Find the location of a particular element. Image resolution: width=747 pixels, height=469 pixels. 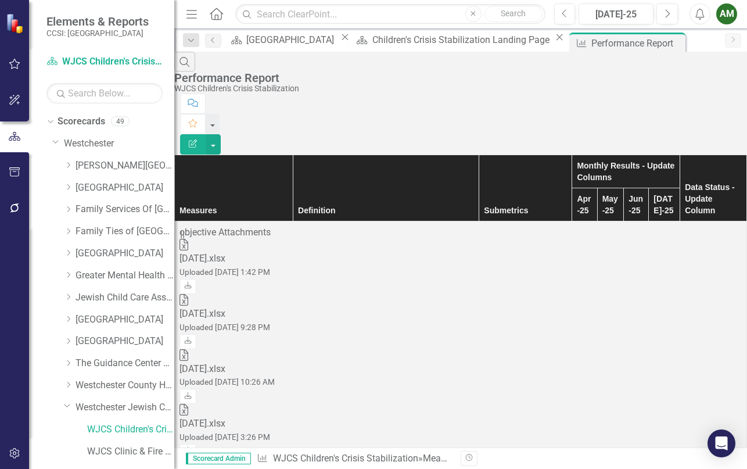

div: Apr-25 is located at coordinates (585, 205).